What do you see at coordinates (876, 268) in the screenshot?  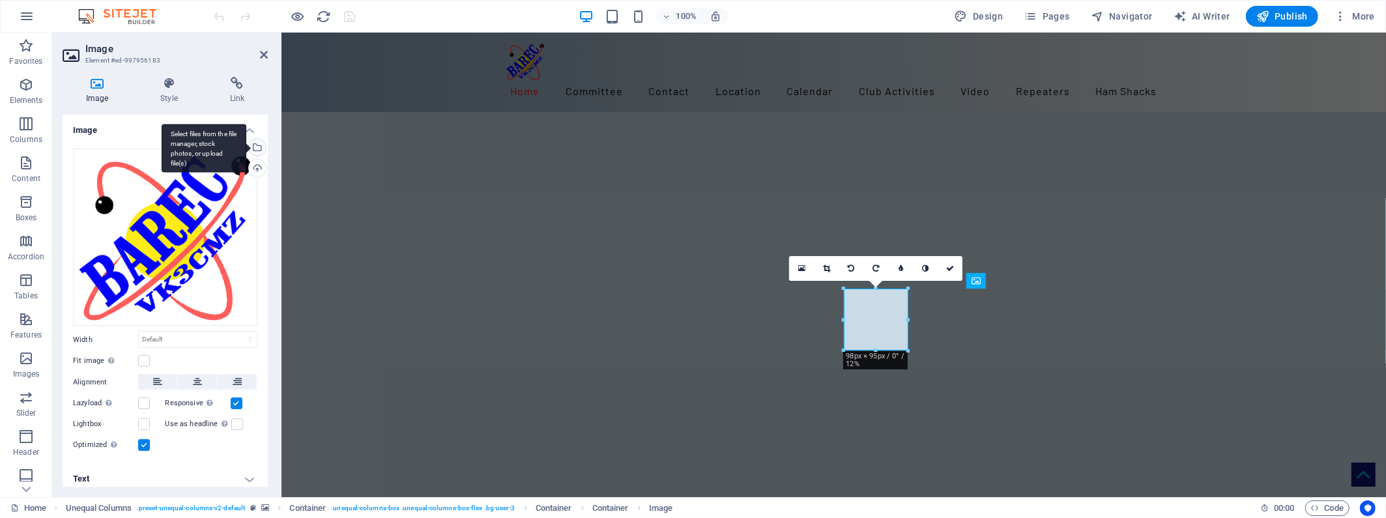 I see `a: Rotate right 90°` at bounding box center [876, 268].